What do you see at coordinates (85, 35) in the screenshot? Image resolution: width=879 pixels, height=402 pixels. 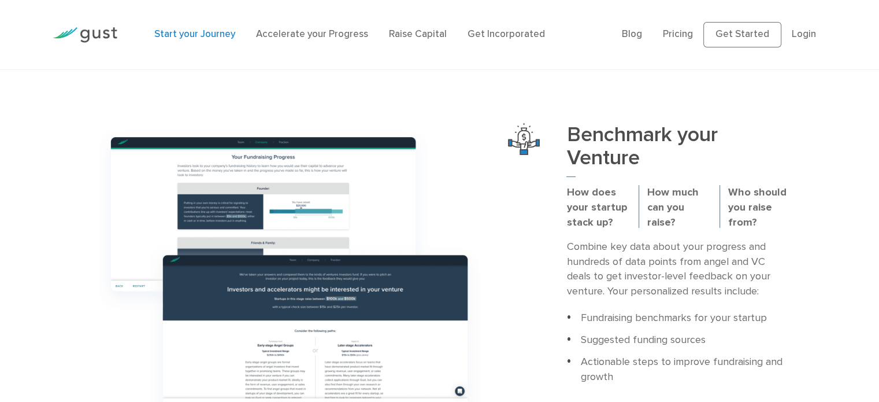 I see `img: Gust Logo` at bounding box center [85, 35].